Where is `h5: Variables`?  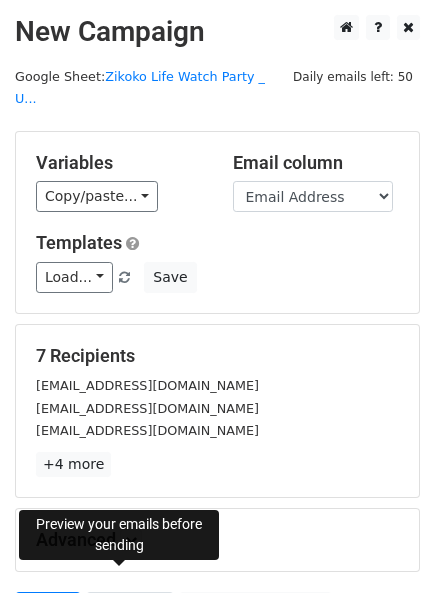 h5: Variables is located at coordinates (119, 163).